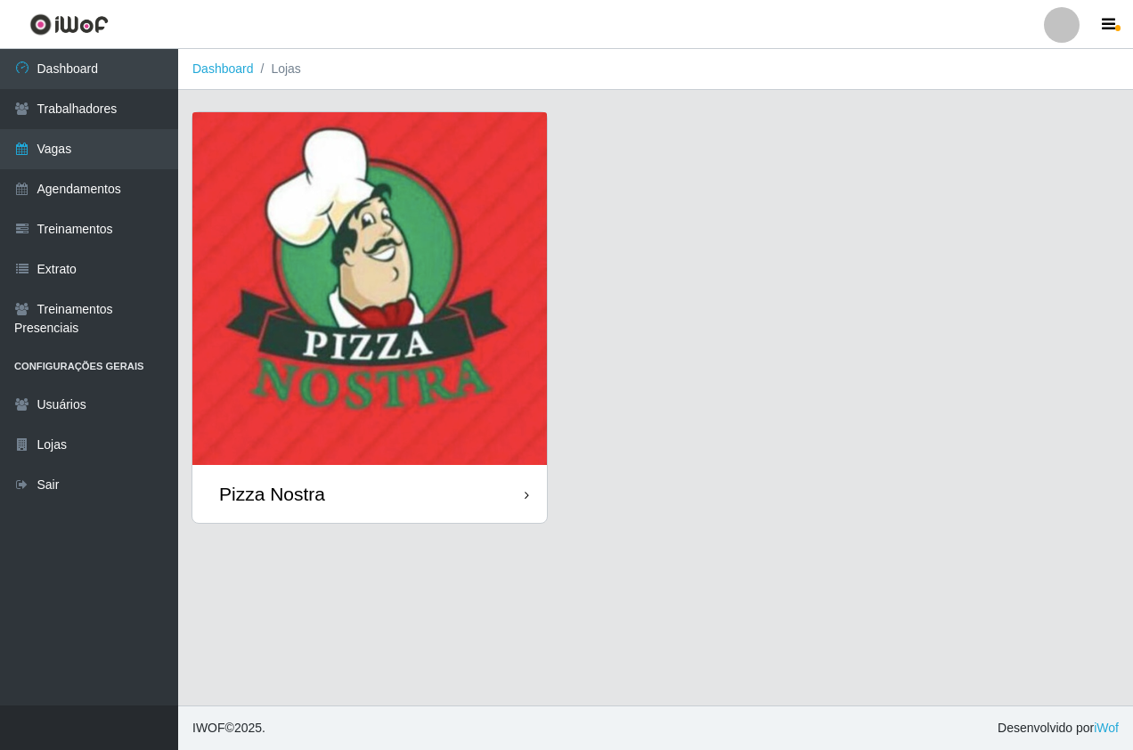  I want to click on nav: breadcrumb, so click(656, 69).